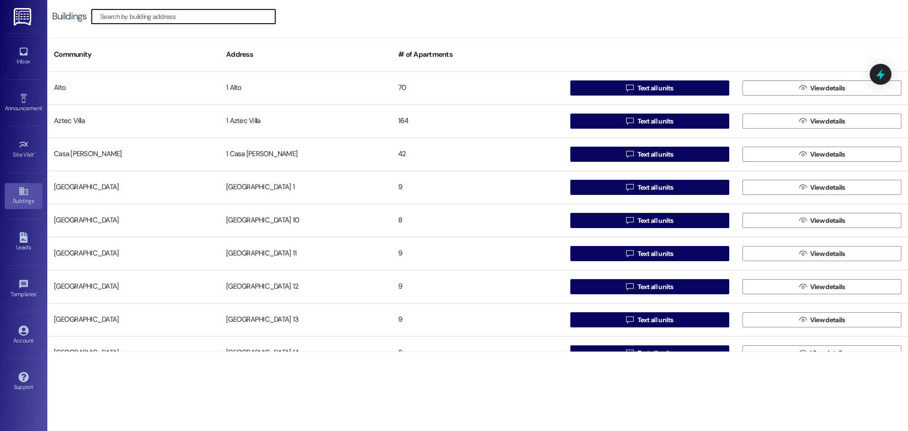 This screenshot has width=908, height=431. I want to click on div: Buildings, so click(69, 16).